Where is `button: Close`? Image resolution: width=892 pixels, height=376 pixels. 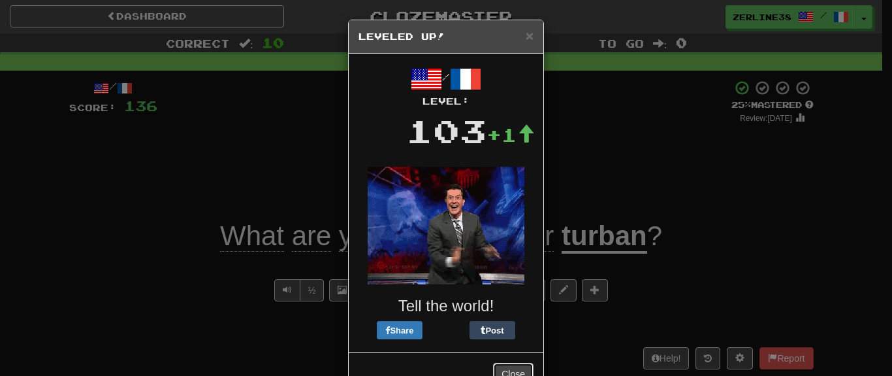
button: Close is located at coordinates (530, 35).